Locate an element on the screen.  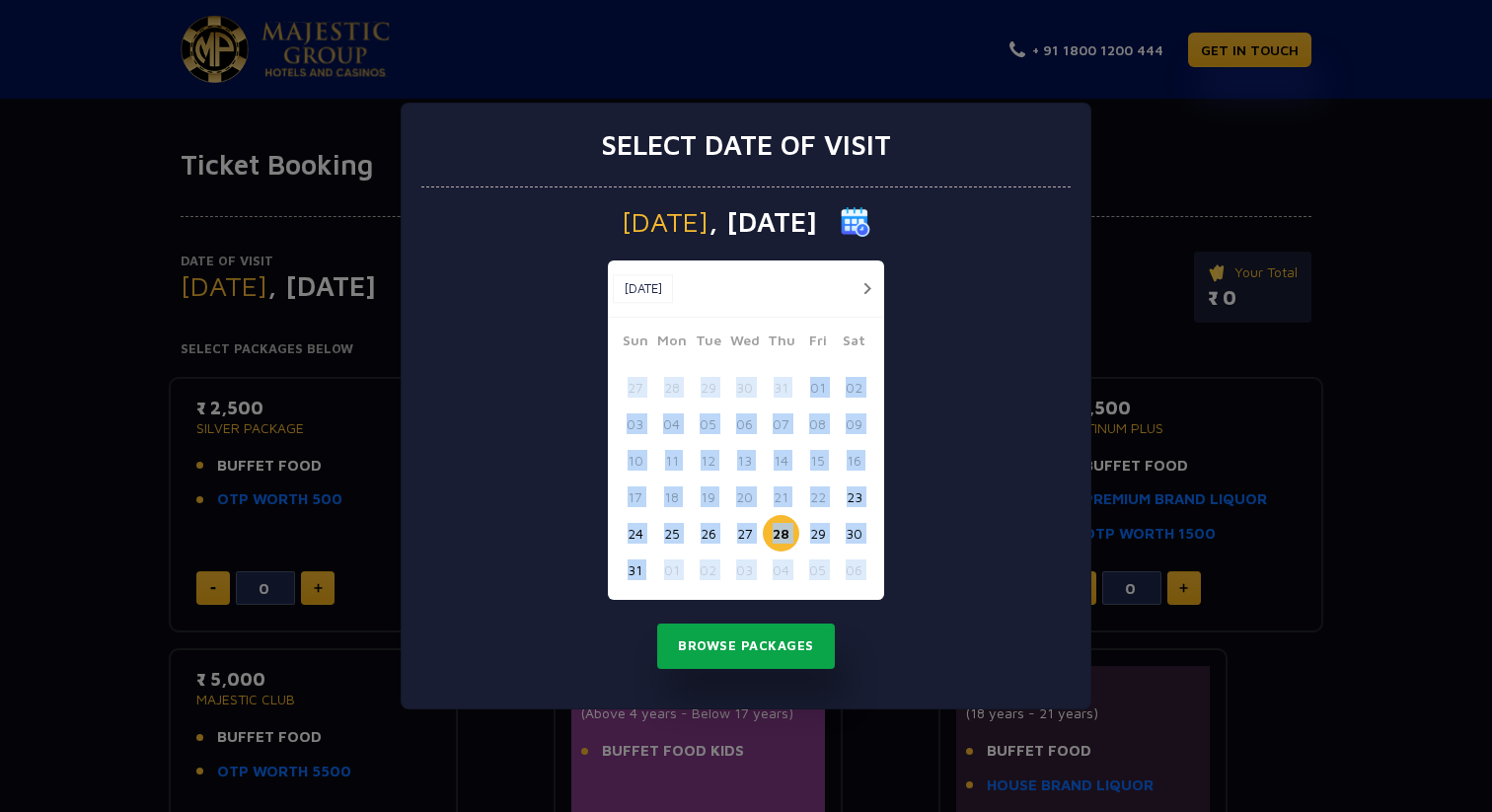
button: 17 is located at coordinates (635, 496).